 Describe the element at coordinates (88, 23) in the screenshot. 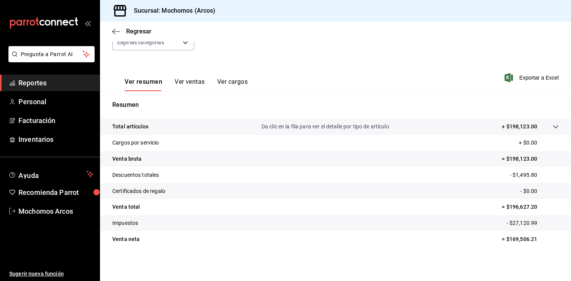

I see `button: open_drawer_menu` at that location.